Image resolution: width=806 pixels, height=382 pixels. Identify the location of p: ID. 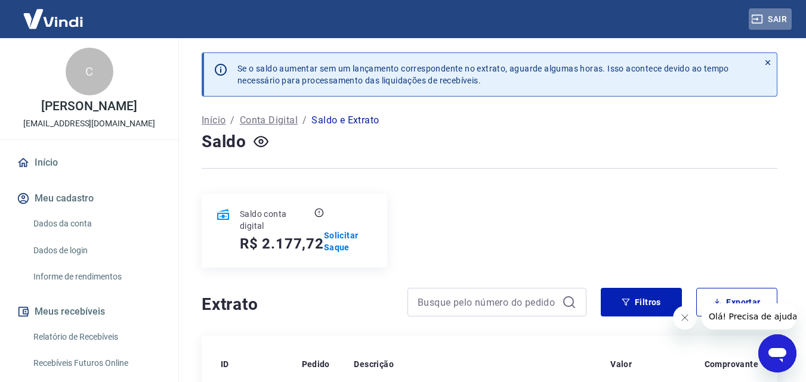
(225, 365).